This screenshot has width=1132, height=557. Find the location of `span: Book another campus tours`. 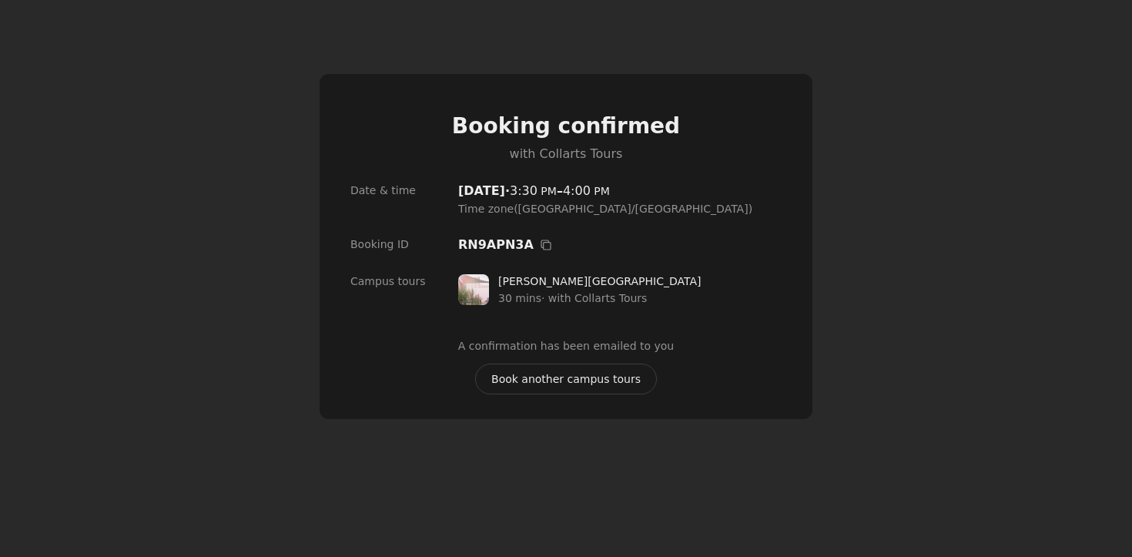

span: Book another campus tours is located at coordinates (566, 379).